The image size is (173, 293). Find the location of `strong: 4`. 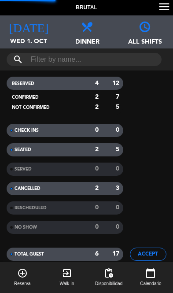

strong: 4 is located at coordinates (97, 83).